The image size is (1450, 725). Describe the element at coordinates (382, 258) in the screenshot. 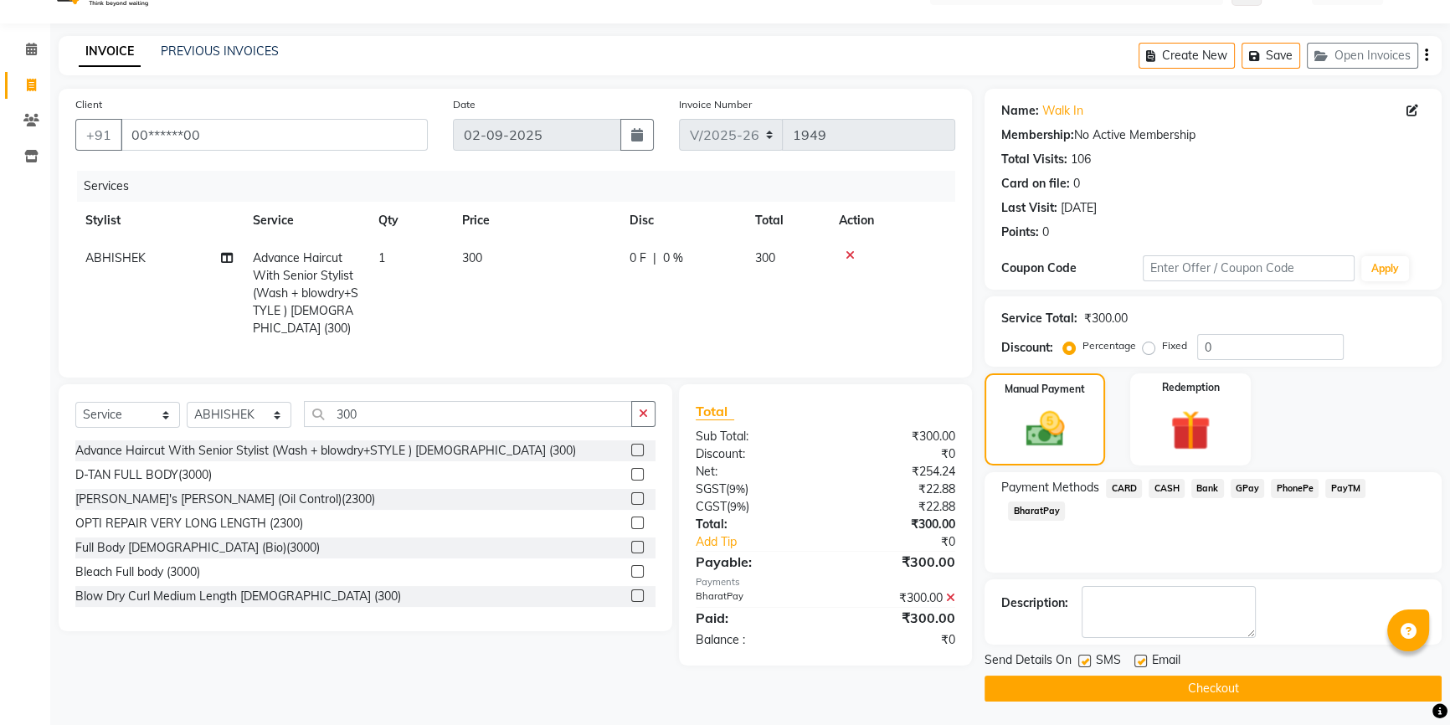

I see `span: 1` at that location.